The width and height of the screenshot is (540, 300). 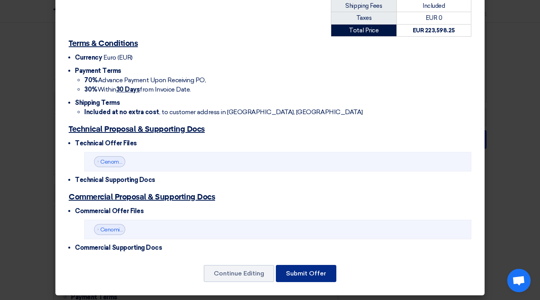 I want to click on strong: 70%, so click(x=91, y=80).